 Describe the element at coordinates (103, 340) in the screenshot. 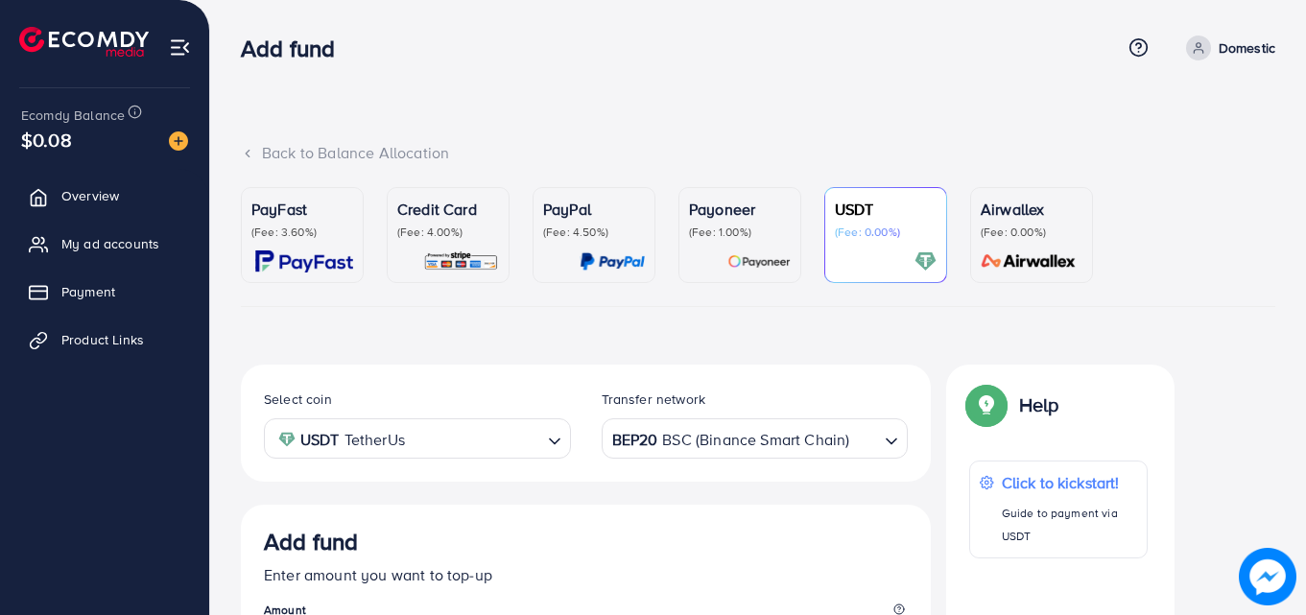

I see `span: Product Links` at that location.